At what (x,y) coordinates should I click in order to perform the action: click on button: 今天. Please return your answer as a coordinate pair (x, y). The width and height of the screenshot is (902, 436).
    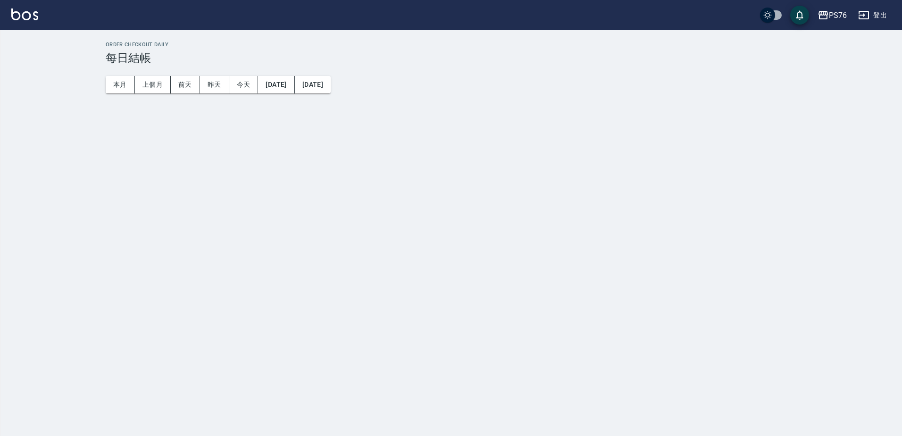
    Looking at the image, I should click on (244, 84).